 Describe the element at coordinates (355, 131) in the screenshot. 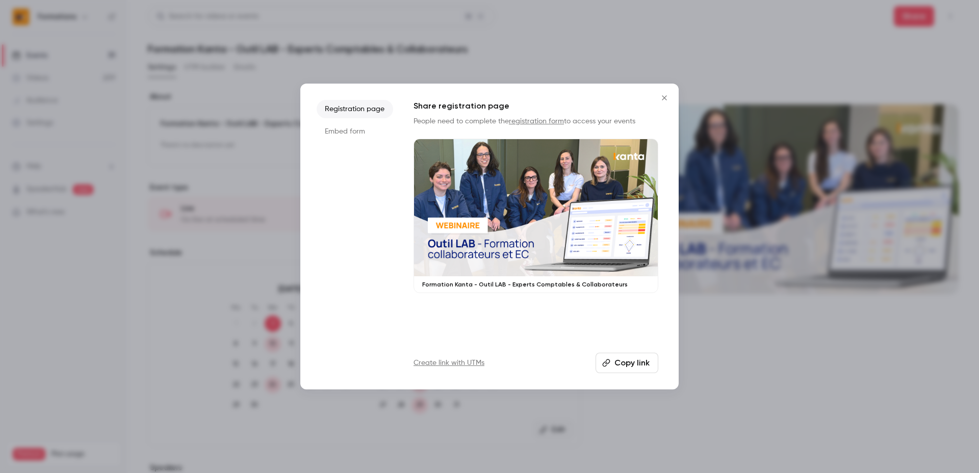

I see `li: Embed form` at that location.